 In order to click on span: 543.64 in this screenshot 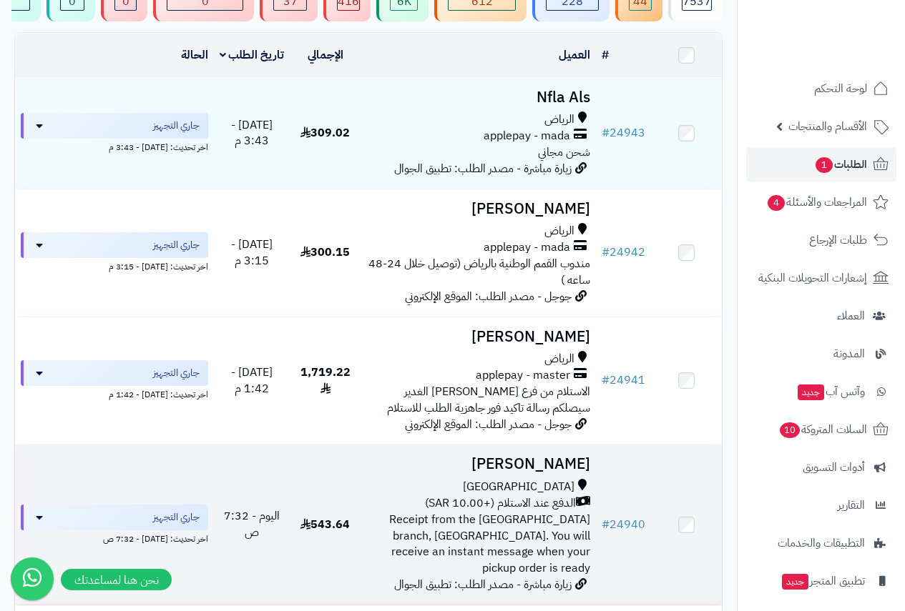, I will do `click(325, 525)`.